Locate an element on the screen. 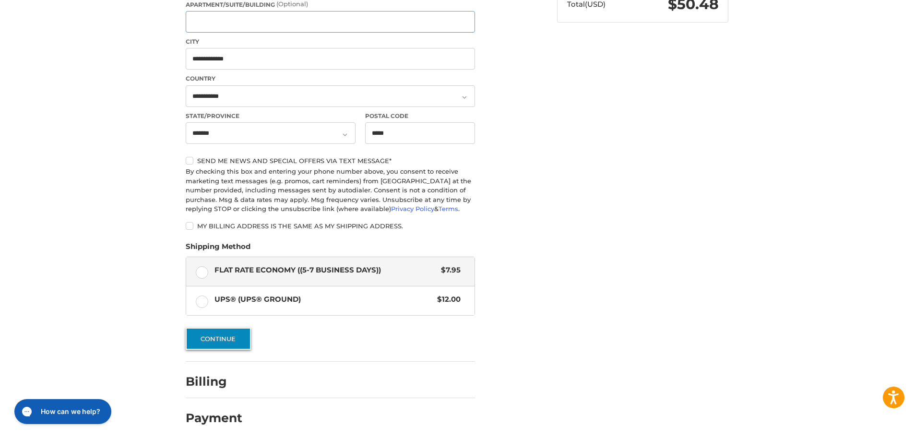 This screenshot has height=437, width=914. label: City is located at coordinates (330, 42).